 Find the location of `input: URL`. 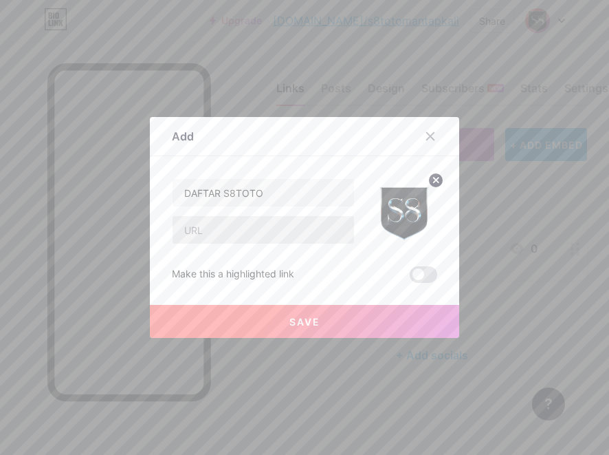

input: URL is located at coordinates (263, 230).